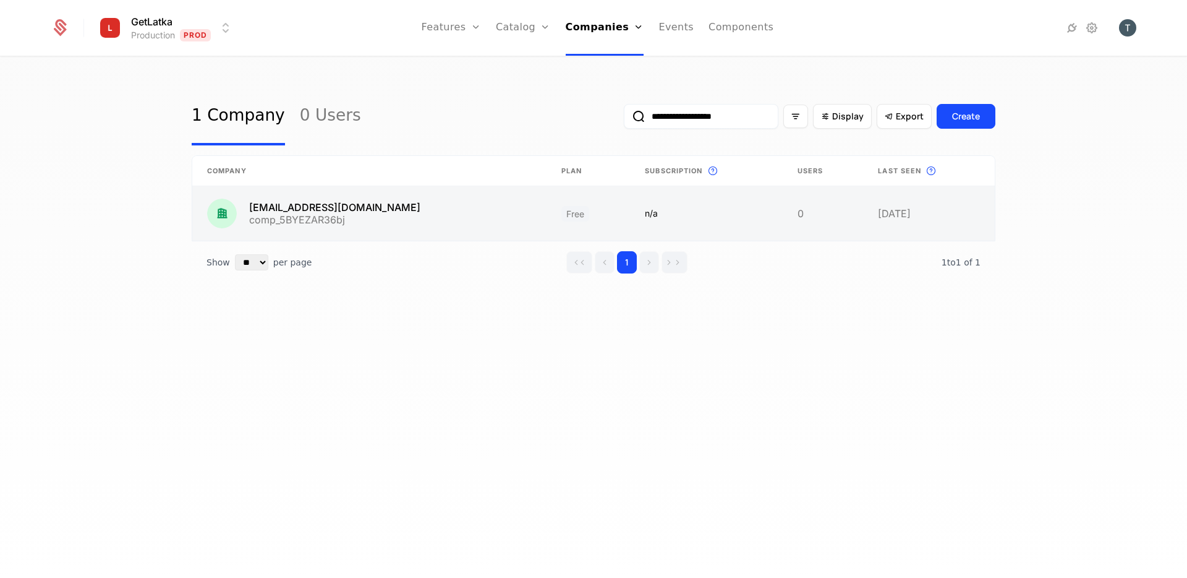  I want to click on button: Go to previous page, so click(605, 262).